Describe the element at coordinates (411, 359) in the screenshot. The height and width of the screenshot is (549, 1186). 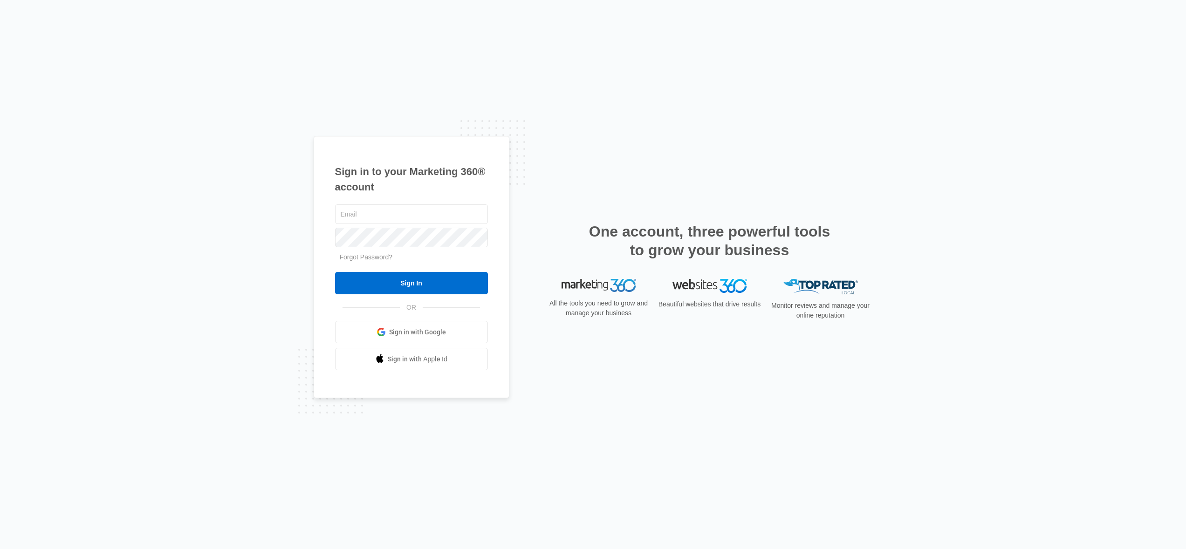
I see `a: Sign in with Apple Id` at that location.